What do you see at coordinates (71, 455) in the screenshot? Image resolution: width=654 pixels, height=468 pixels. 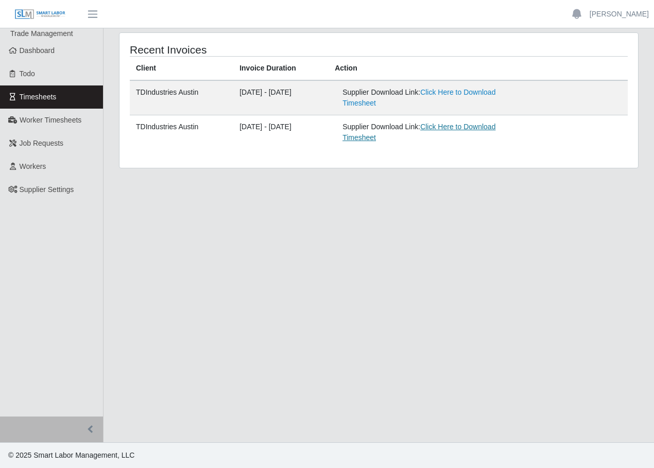 I see `span: © 2025 Smart Labor Management, LLC` at bounding box center [71, 455].